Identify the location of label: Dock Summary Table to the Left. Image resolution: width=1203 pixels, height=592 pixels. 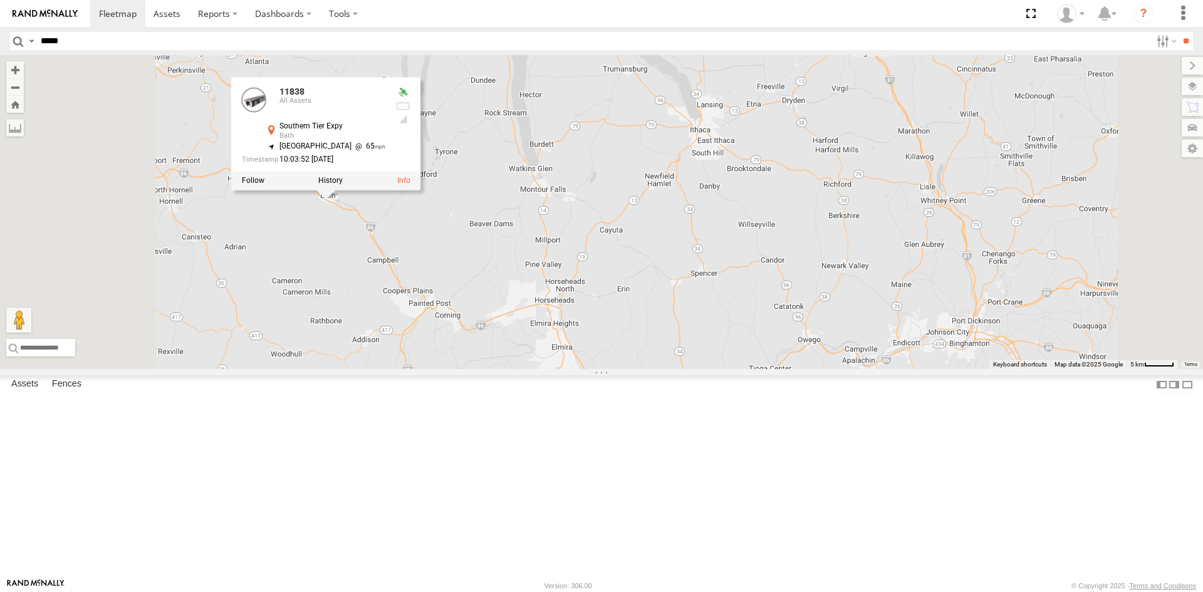
(1161, 384).